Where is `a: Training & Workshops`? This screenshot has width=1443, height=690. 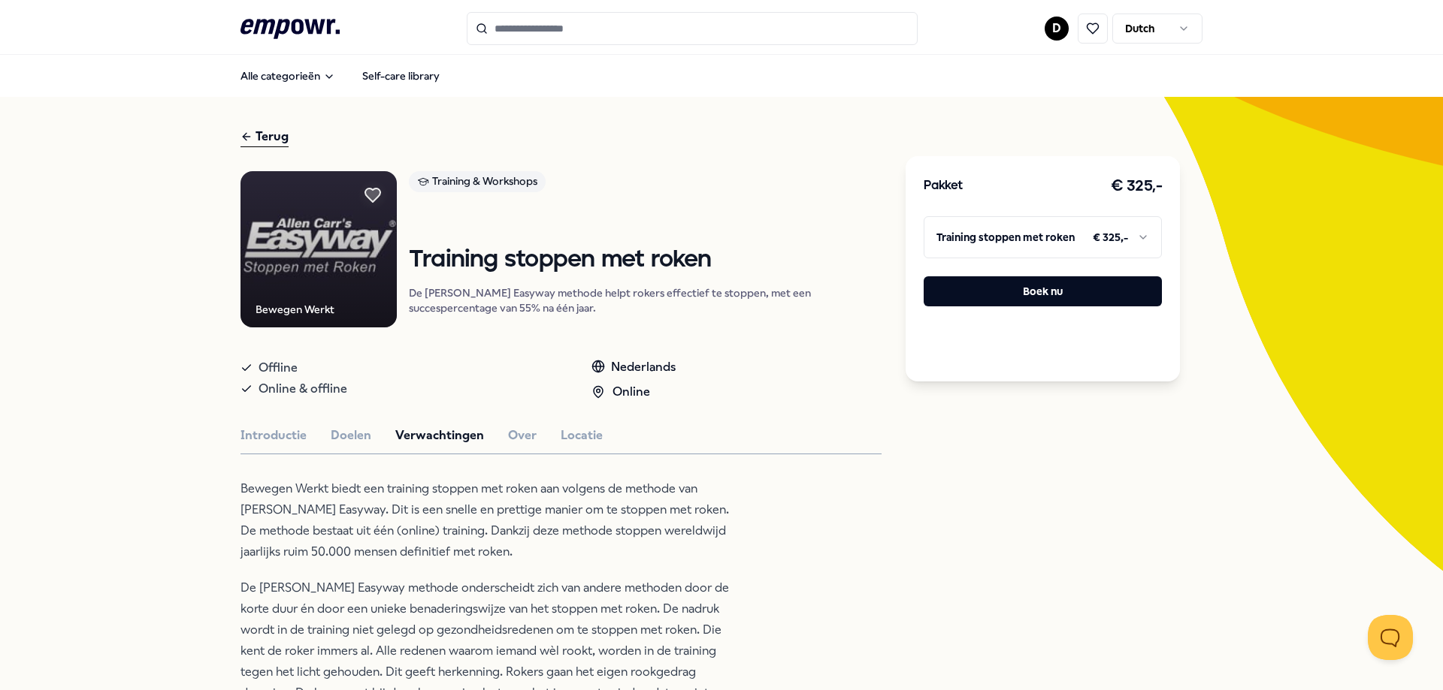
a: Training & Workshops is located at coordinates (645, 184).